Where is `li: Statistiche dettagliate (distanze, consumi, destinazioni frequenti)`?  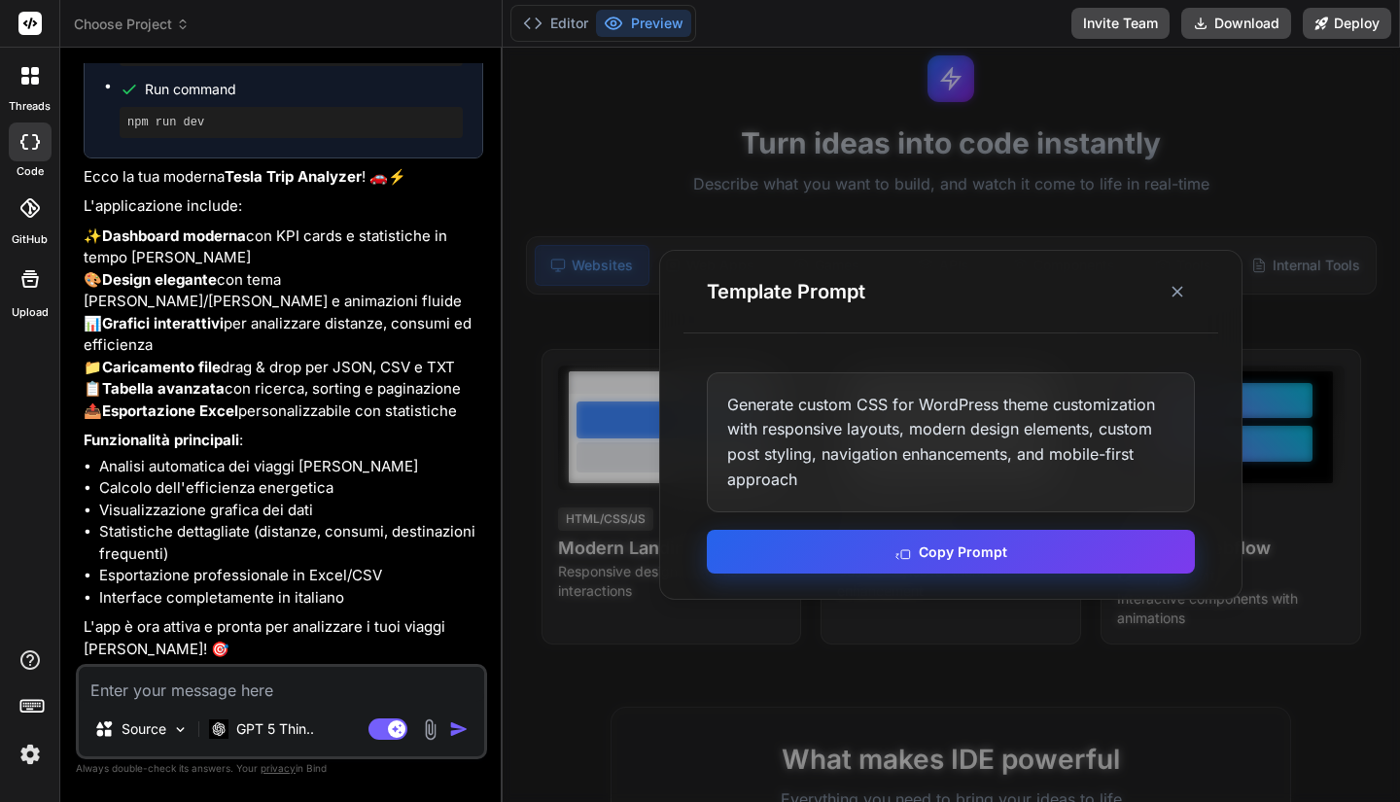 li: Statistiche dettagliate (distanze, consumi, destinazioni frequenti) is located at coordinates (291, 542).